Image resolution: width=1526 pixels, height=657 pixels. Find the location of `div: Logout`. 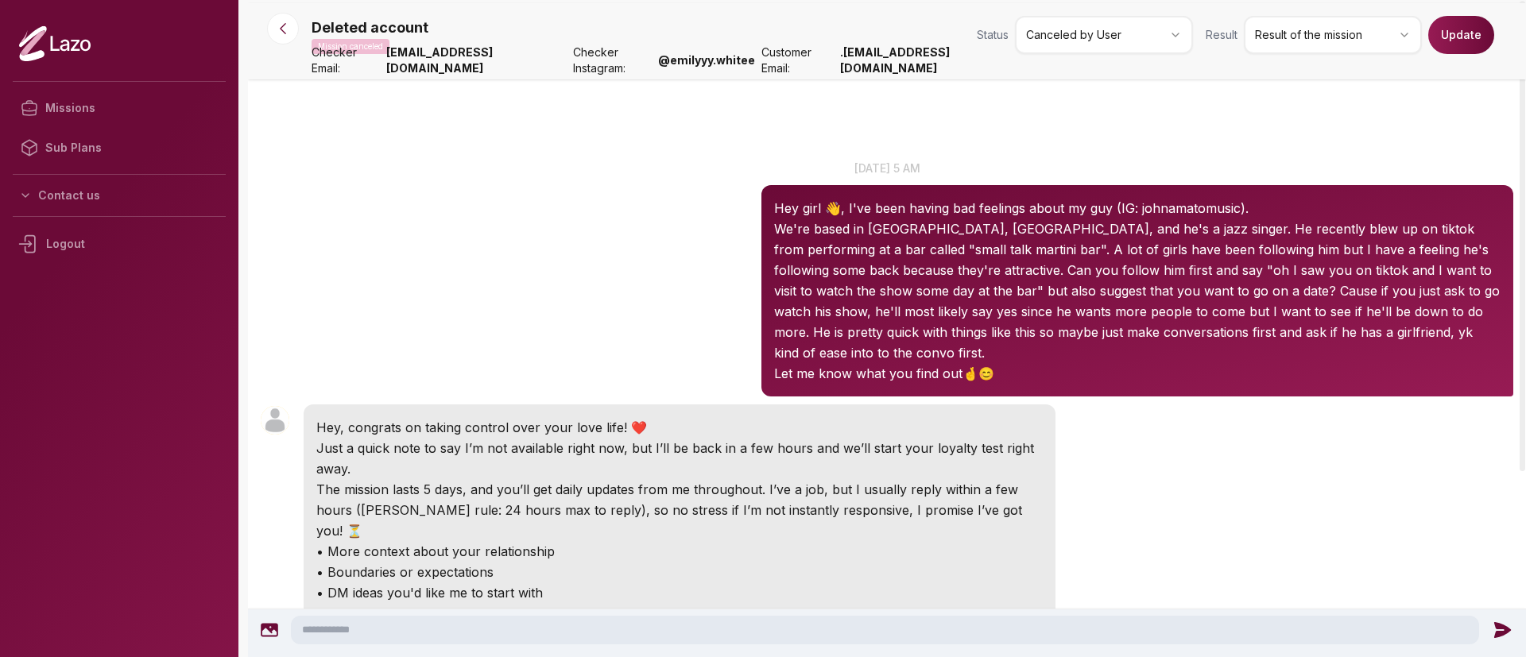

div: Logout is located at coordinates (119, 244).